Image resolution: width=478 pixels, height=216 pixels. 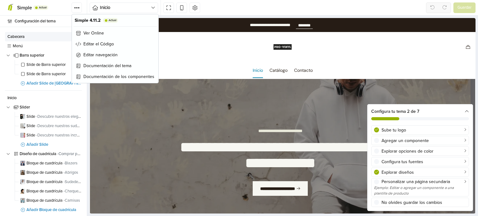 What do you see at coordinates (85, 182) in the screenshot?
I see `span: - Sudaderas con capucha` at bounding box center [85, 182].